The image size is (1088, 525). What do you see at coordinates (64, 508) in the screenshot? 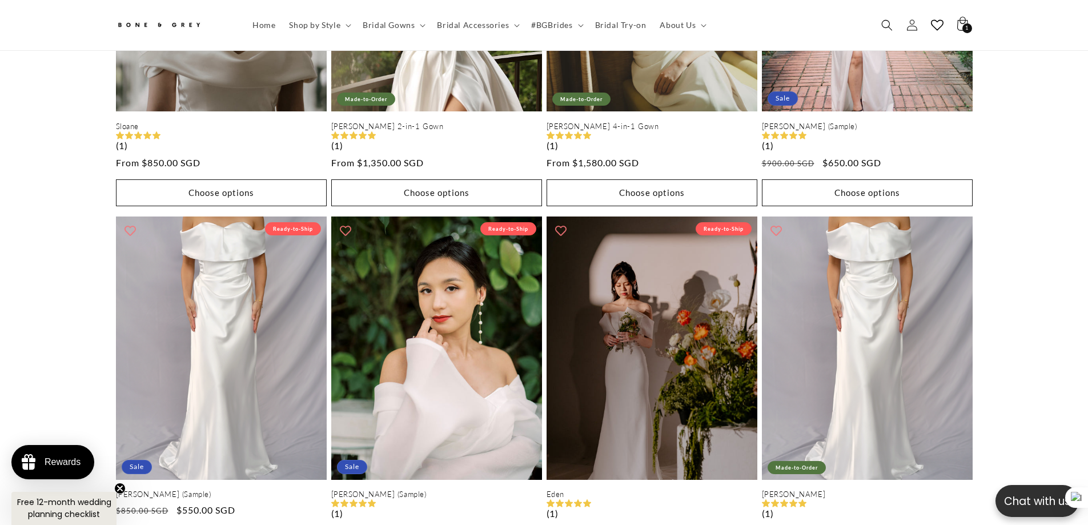
I see `div: Free 12-month wedding planning checklistClose teaser` at bounding box center [64, 508].